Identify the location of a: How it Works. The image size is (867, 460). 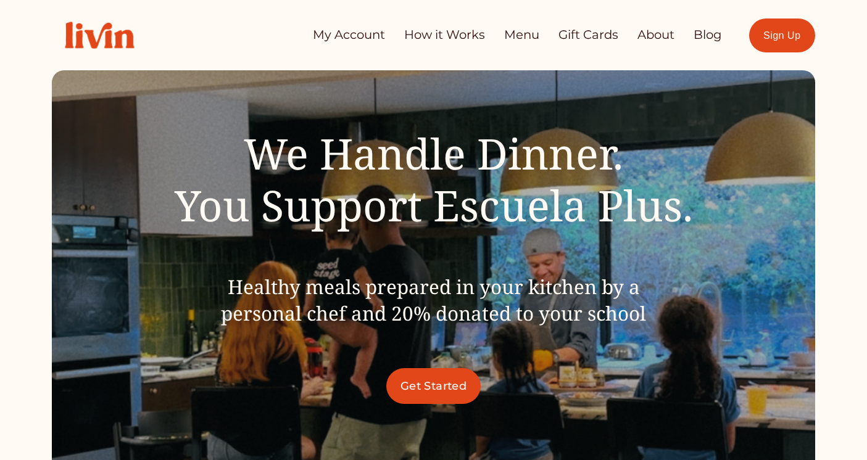
(444, 35).